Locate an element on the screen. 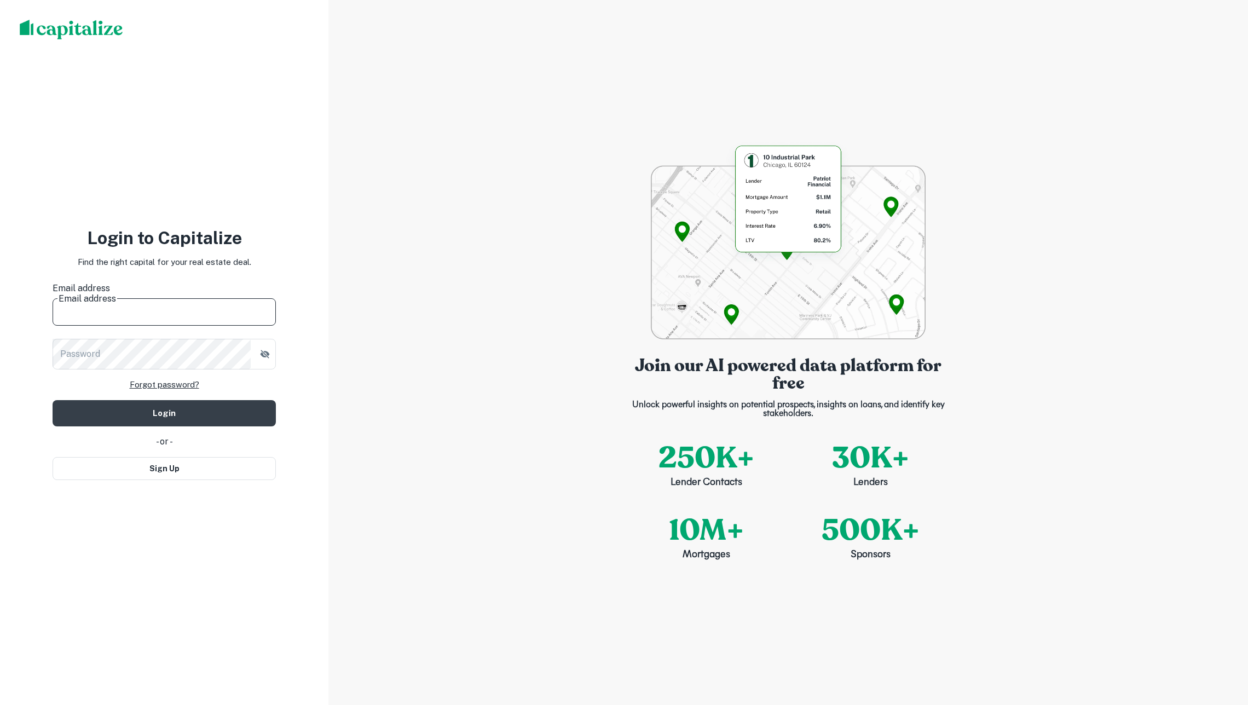 The height and width of the screenshot is (705, 1248). div: Chat Widget is located at coordinates (1220, 644).